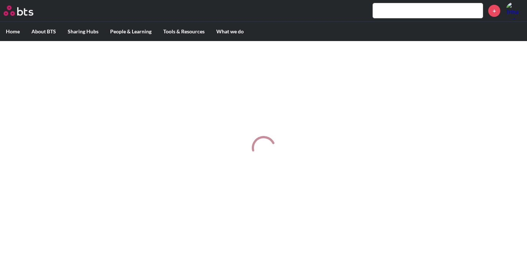 This screenshot has height=268, width=527. Describe the element at coordinates (515, 11) in the screenshot. I see `img: Trina Sarkar` at that location.